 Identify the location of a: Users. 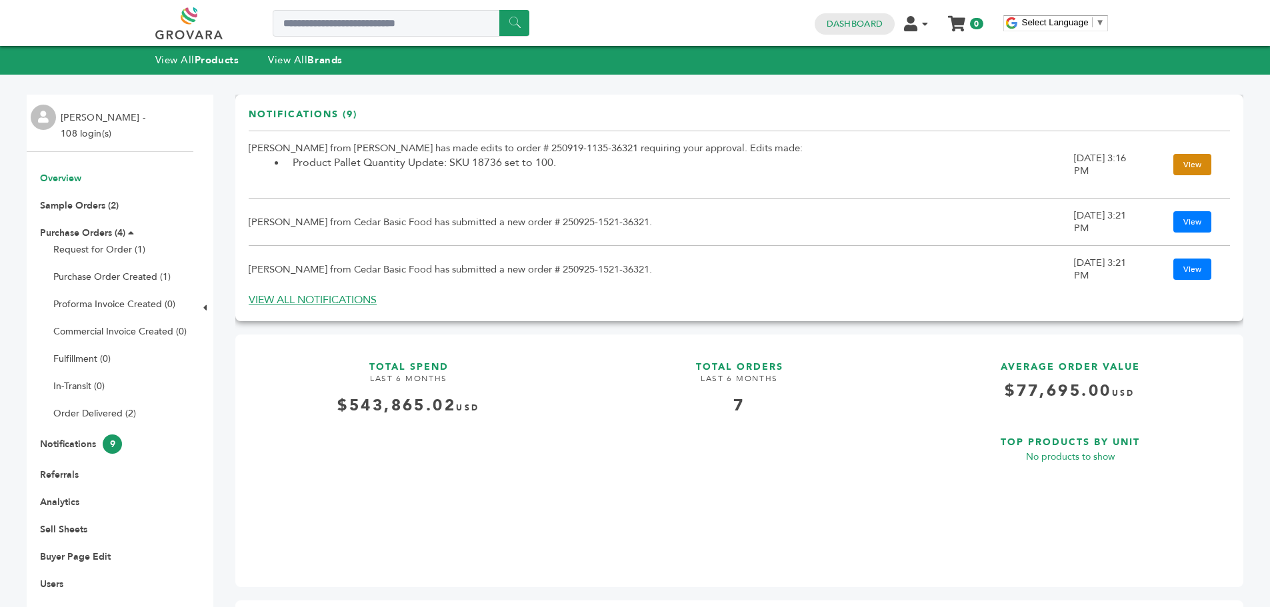
(51, 584).